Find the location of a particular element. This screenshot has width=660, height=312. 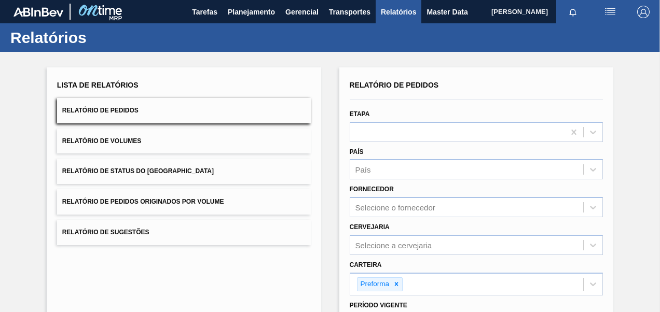

h1: Relatórios is located at coordinates (102, 37).